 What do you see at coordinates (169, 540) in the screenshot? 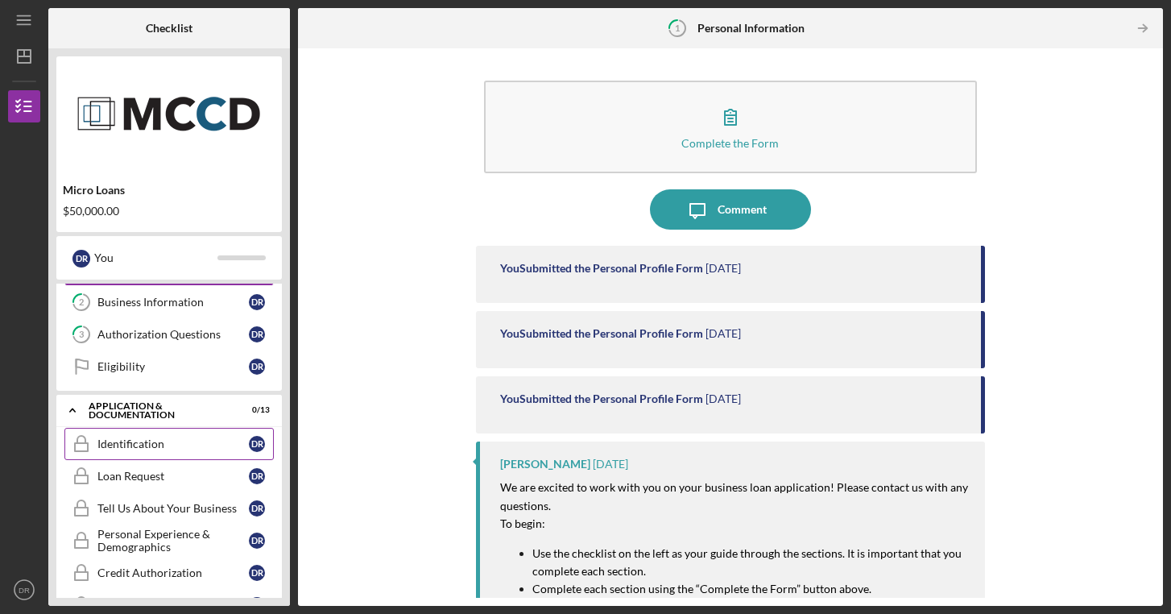
I see `a: Personal Experience & DemographicsDR` at bounding box center [169, 540].